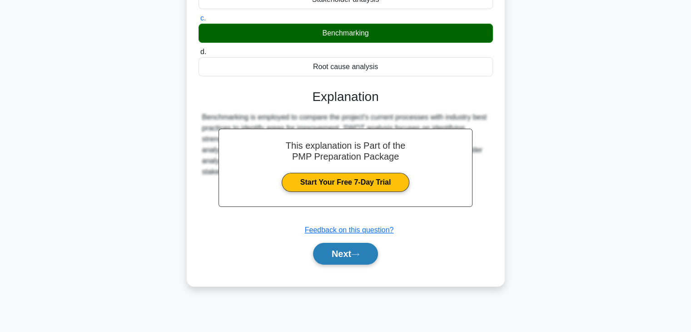 This screenshot has height=332, width=691. I want to click on button: Next, so click(345, 253).